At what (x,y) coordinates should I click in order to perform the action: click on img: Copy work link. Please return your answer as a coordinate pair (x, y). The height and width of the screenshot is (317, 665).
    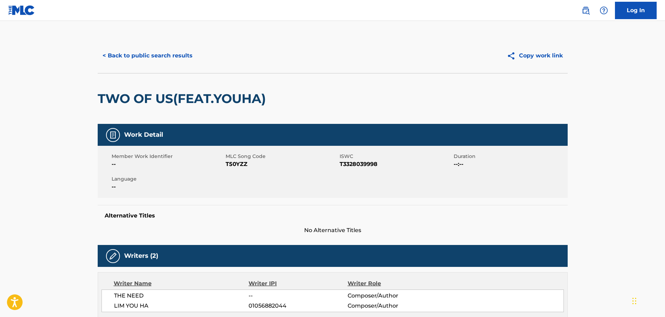
    Looking at the image, I should click on (512, 56).